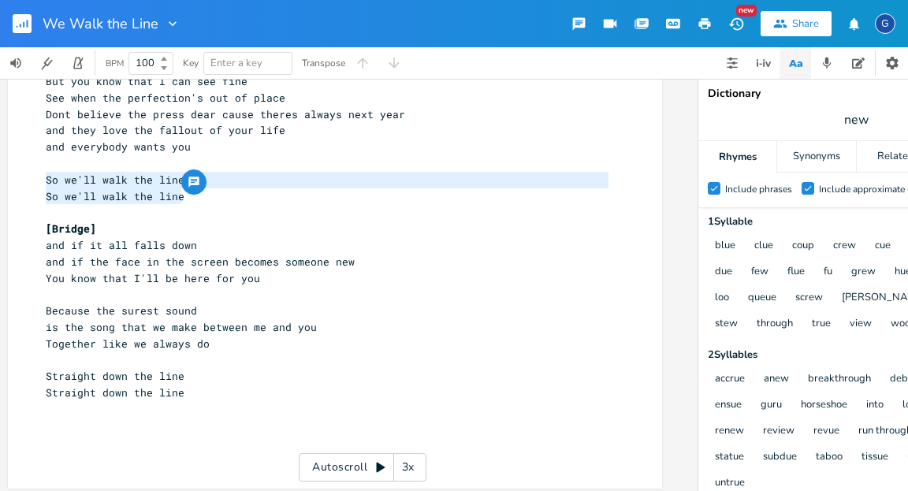 This screenshot has width=908, height=491. I want to click on span: and everybody wants you, so click(118, 147).